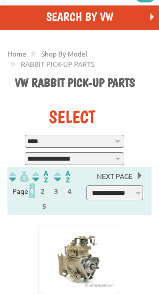 This screenshot has height=294, width=159. I want to click on a: Next Page, so click(115, 176).